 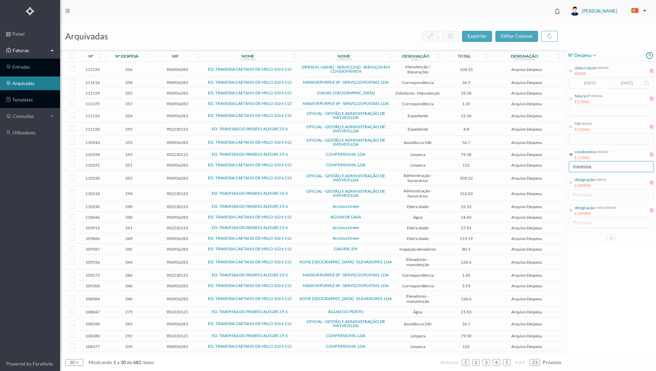 What do you see at coordinates (552, 363) in the screenshot?
I see `li: Página Seguinte` at bounding box center [552, 363].